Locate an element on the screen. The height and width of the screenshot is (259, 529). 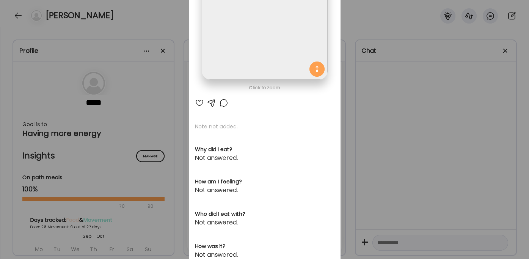
h3: How am I feeling? is located at coordinates (265, 181).